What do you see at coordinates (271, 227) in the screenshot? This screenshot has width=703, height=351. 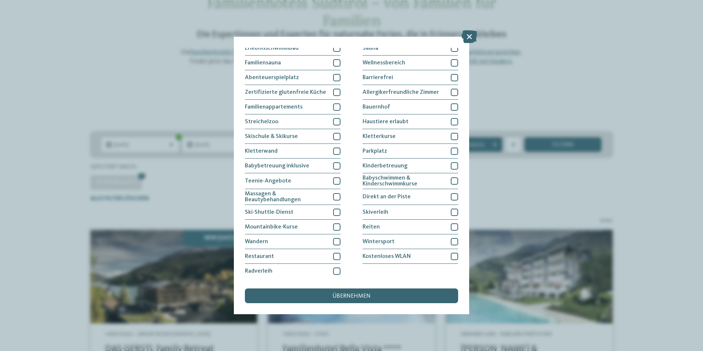 I see `span: Mountainbike-Kurse` at bounding box center [271, 227].